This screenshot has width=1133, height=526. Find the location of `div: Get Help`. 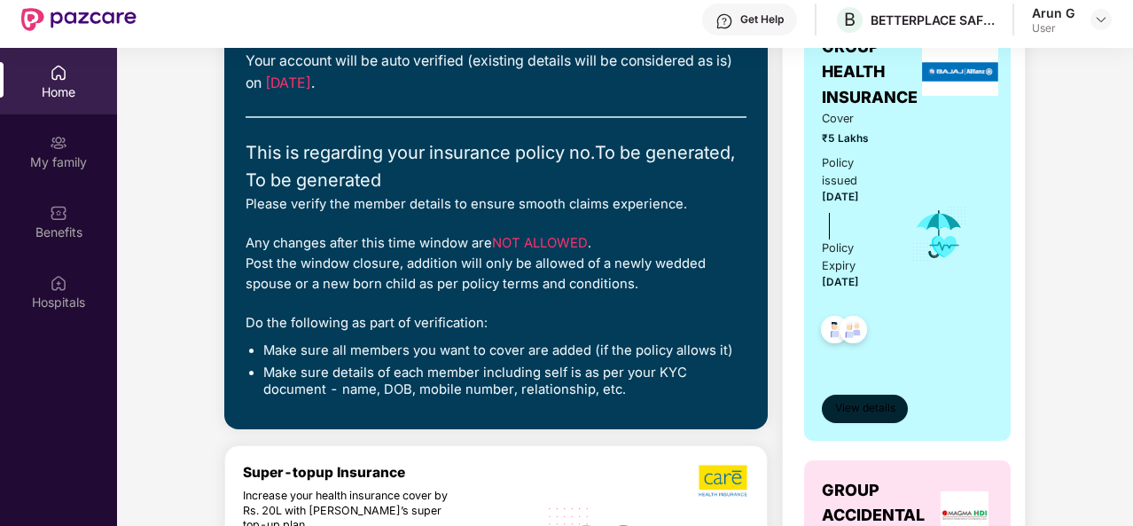

div: Get Help is located at coordinates (761, 19).